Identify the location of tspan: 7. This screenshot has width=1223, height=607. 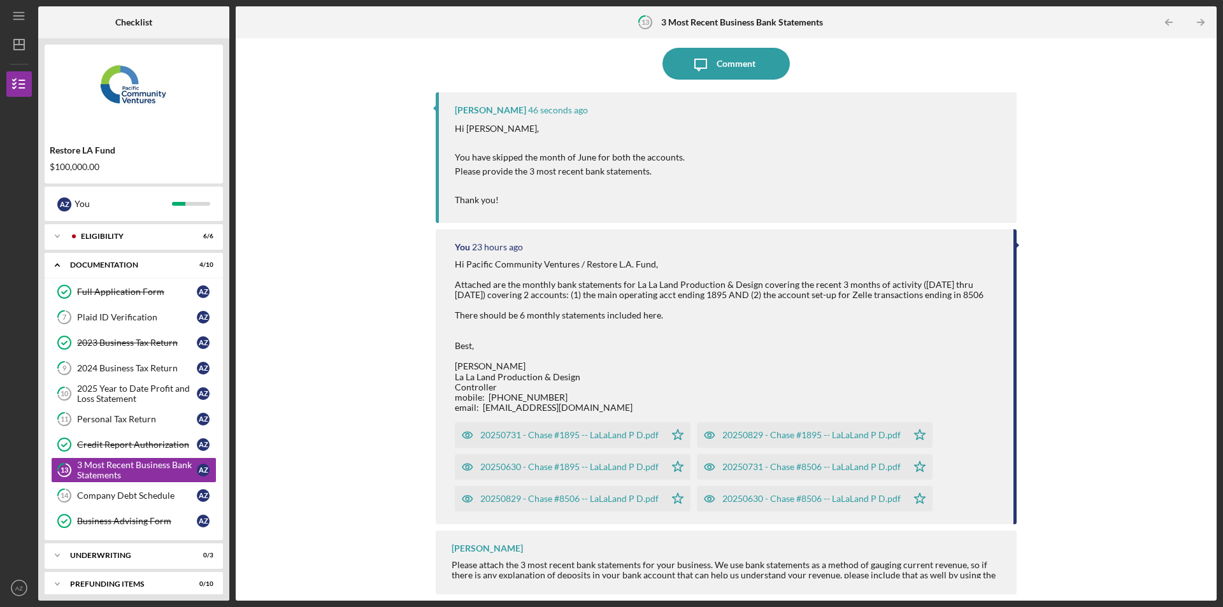
(64, 317).